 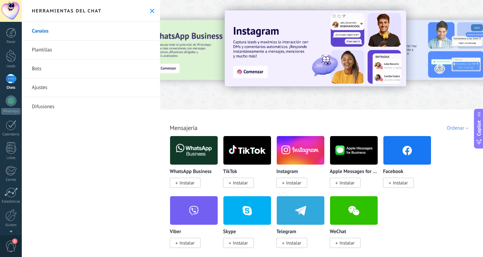 I want to click on a: Plantillas, so click(x=91, y=50).